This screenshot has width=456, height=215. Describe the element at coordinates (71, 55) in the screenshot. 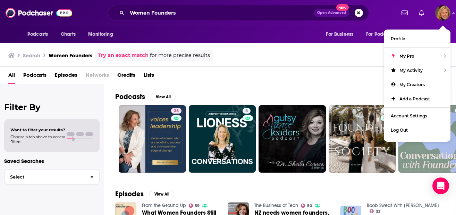

I see `h3: Women Founders` at that location.